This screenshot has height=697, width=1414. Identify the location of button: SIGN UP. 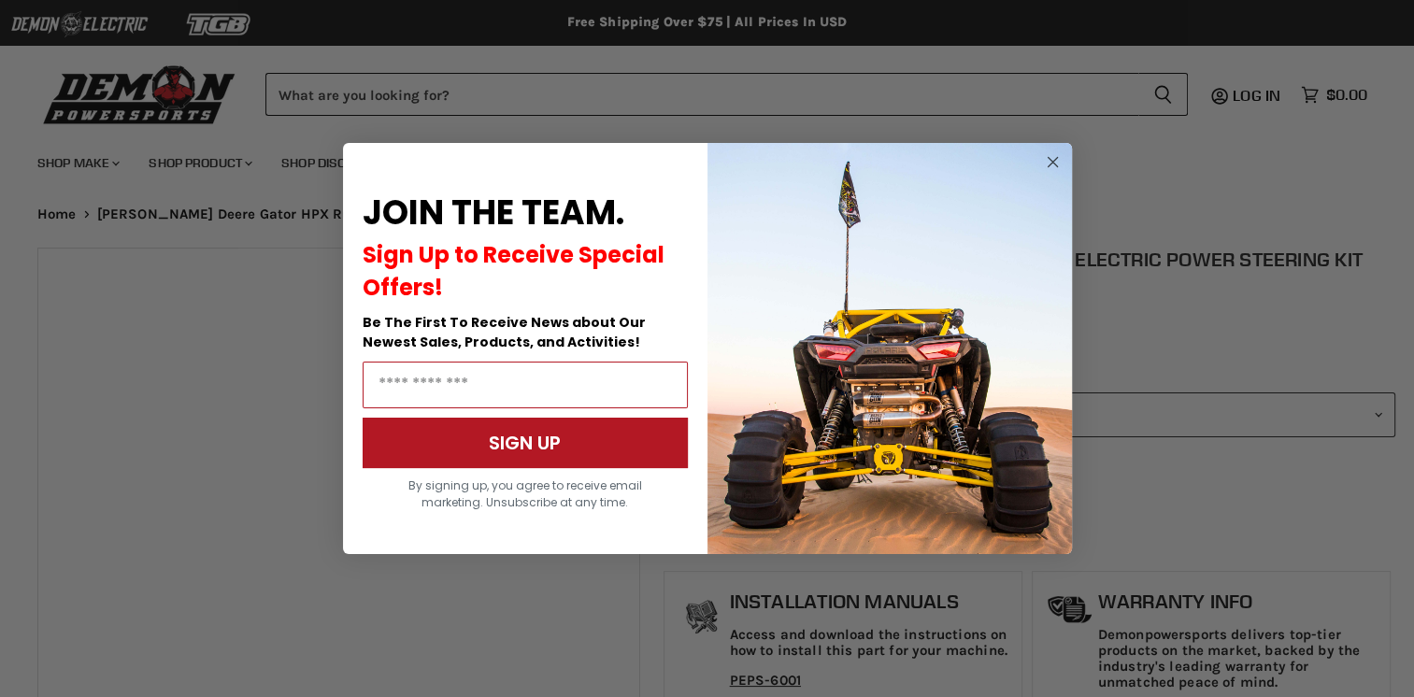
(525, 443).